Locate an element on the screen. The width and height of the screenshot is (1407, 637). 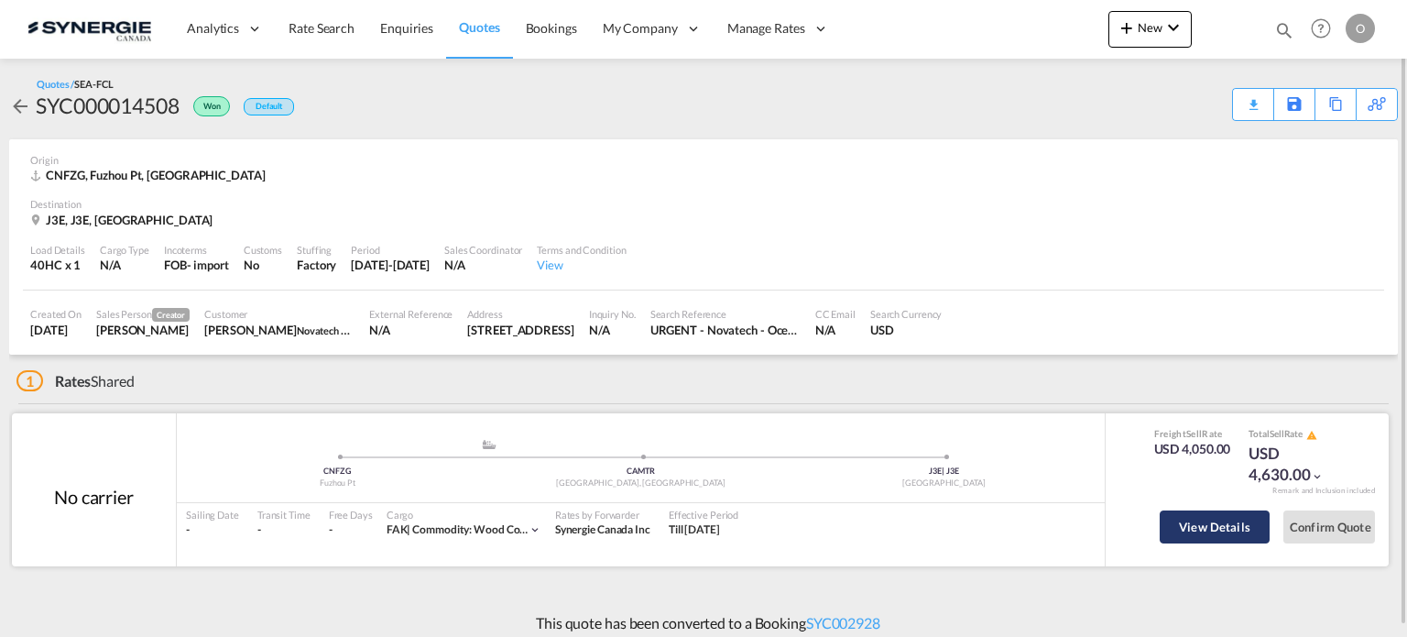
div: Search Reference is located at coordinates (725, 313).